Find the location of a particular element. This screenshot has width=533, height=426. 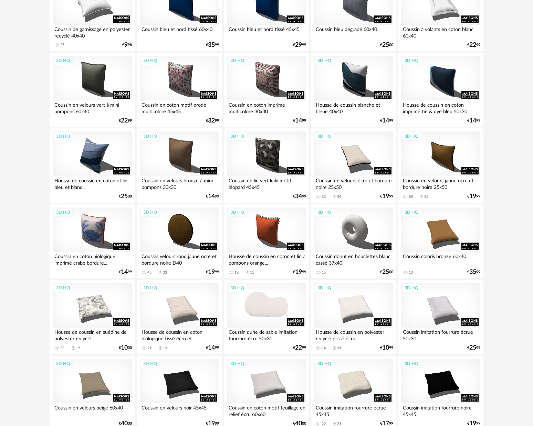

a: 3D HQ Coussin en velours vert à mini pompons 60x40 €2299 is located at coordinates (92, 90).